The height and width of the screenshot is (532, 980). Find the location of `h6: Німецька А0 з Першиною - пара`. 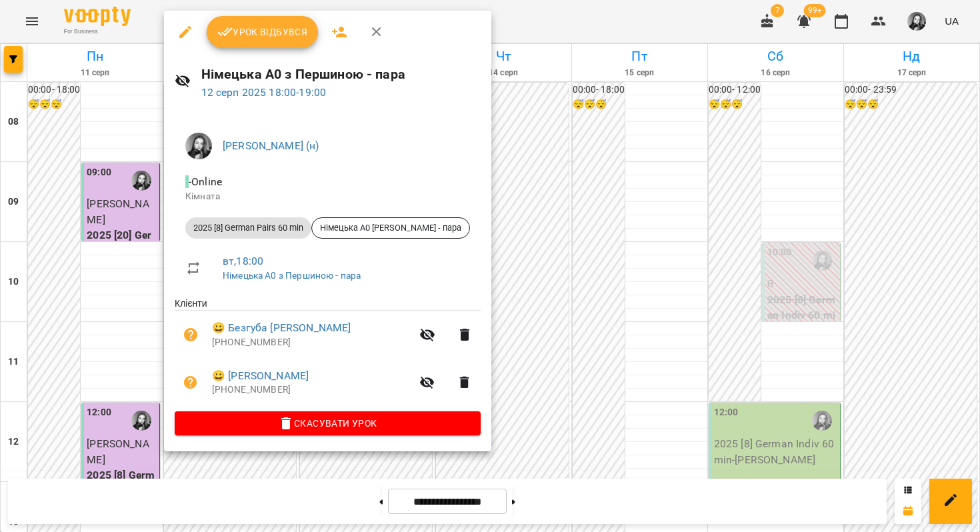

h6: Німецька А0 з Першиною - пара is located at coordinates (341, 74).